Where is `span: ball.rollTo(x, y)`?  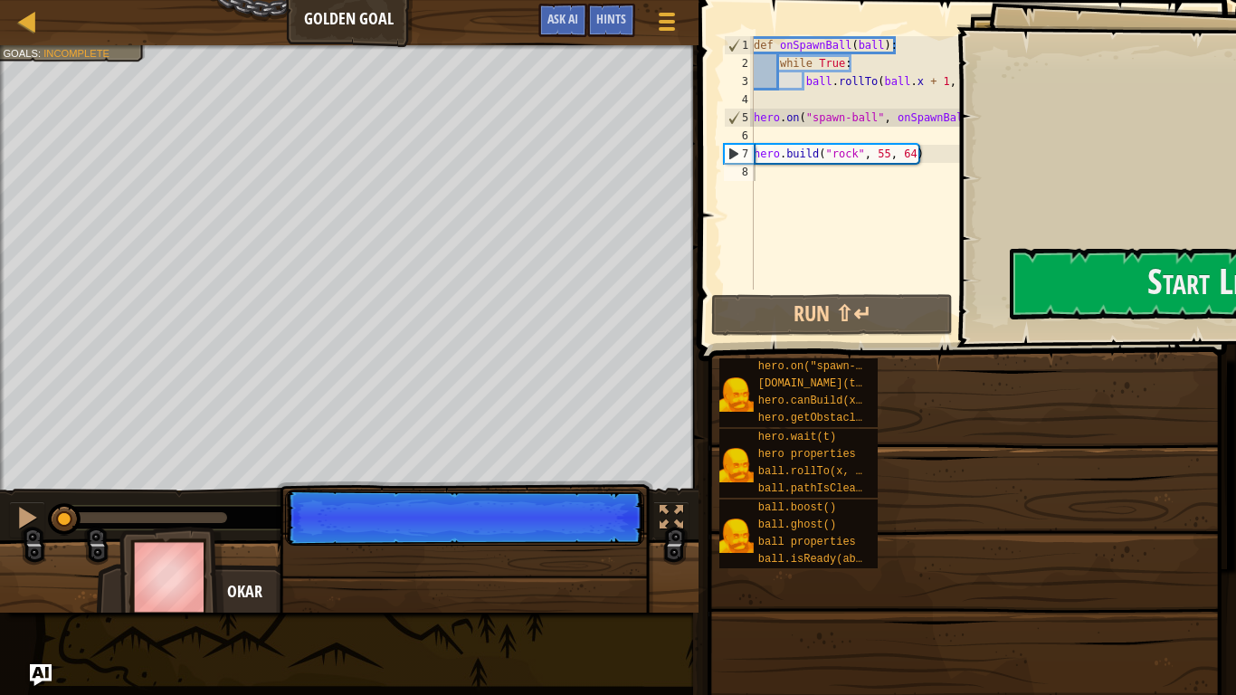 span: ball.rollTo(x, y) is located at coordinates (814, 472).